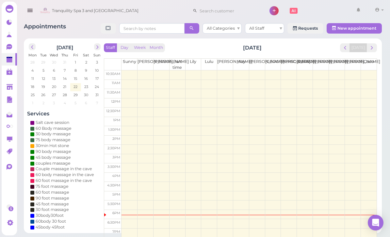  Describe the element at coordinates (221, 28) in the screenshot. I see `span: All Categories` at that location.